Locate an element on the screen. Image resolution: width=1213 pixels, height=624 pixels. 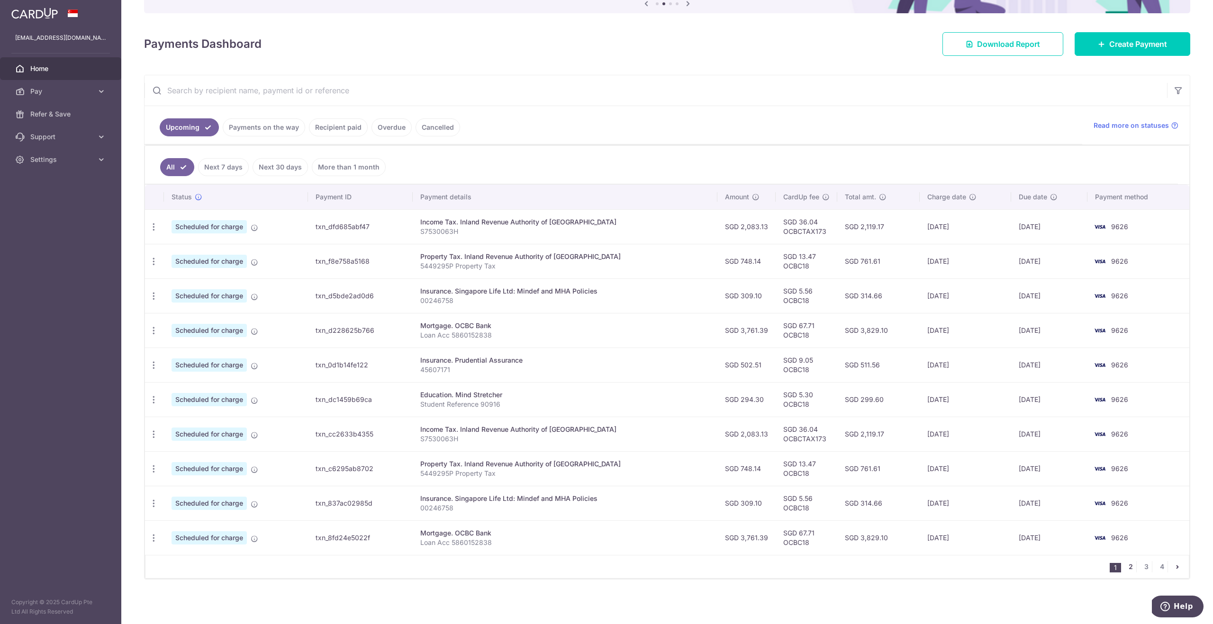
td: SGD 36.04 OCBCTAX173 is located at coordinates (806, 226).